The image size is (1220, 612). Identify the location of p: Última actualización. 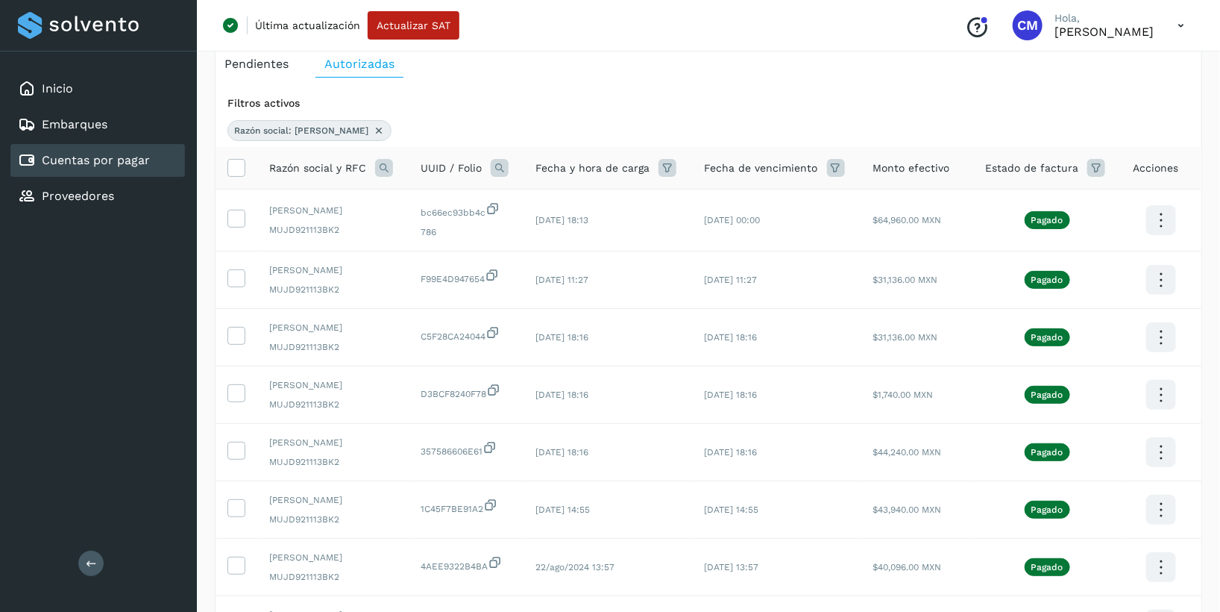
(307, 25).